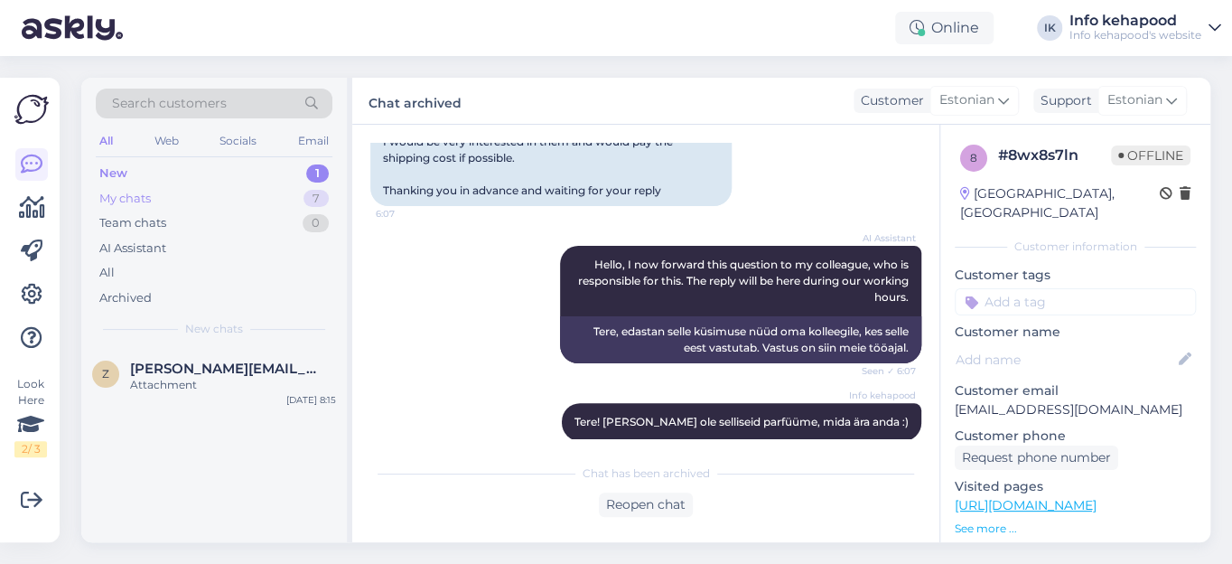  I want to click on div: AI Assistant, so click(133, 248).